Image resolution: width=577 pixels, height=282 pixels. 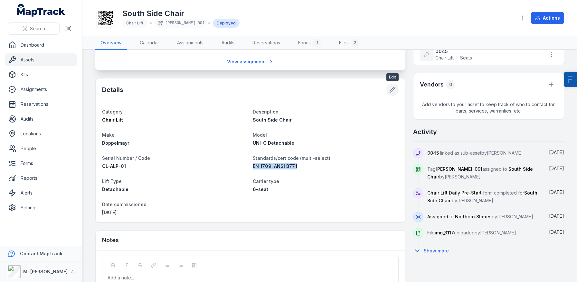 What do you see at coordinates (112, 181) in the screenshot?
I see `span: Lift Type` at bounding box center [112, 181].